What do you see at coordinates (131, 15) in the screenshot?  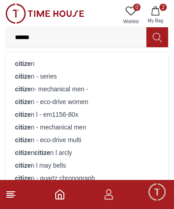 I see `a: 0Wishlist` at bounding box center [131, 15].